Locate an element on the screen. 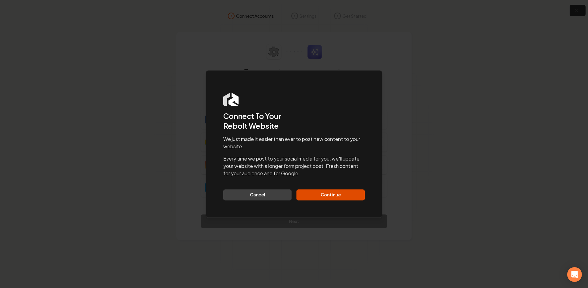 This screenshot has width=588, height=288. h2: Connect To Your Rebolt Website is located at coordinates (294, 121).